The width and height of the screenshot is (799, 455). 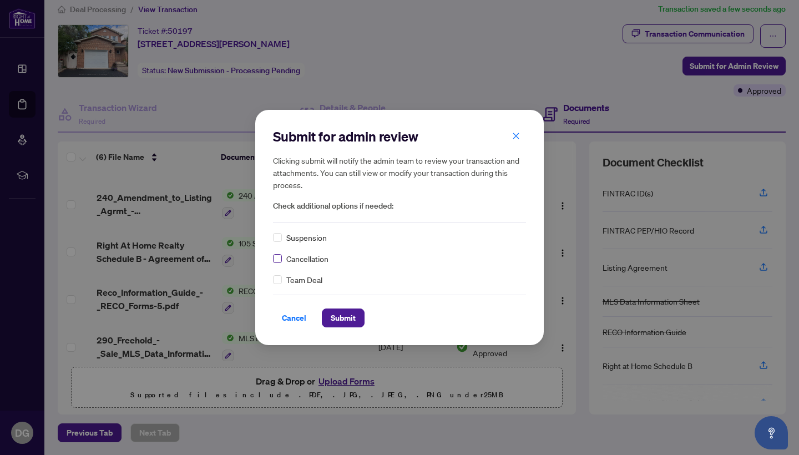 I want to click on span: Submit, so click(x=343, y=318).